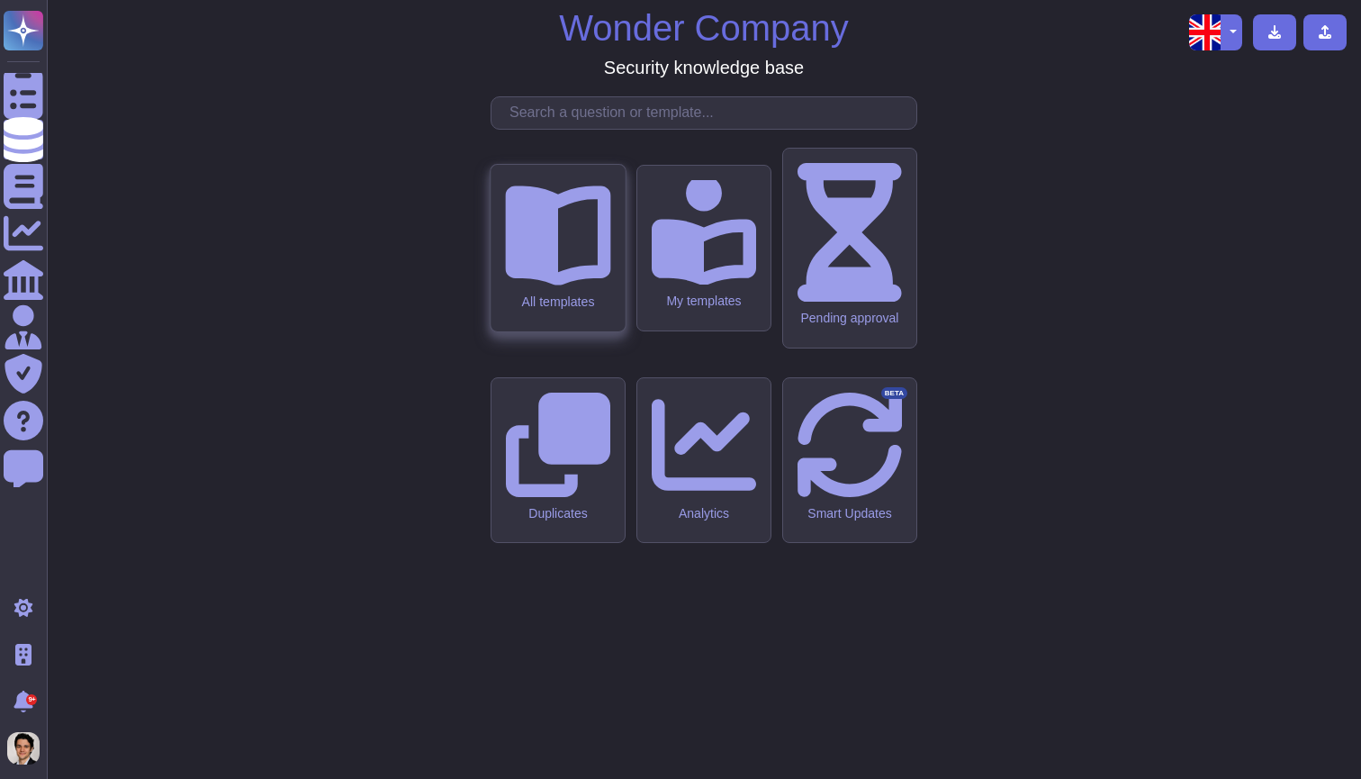 The image size is (1361, 779). I want to click on div: All templates, so click(557, 302).